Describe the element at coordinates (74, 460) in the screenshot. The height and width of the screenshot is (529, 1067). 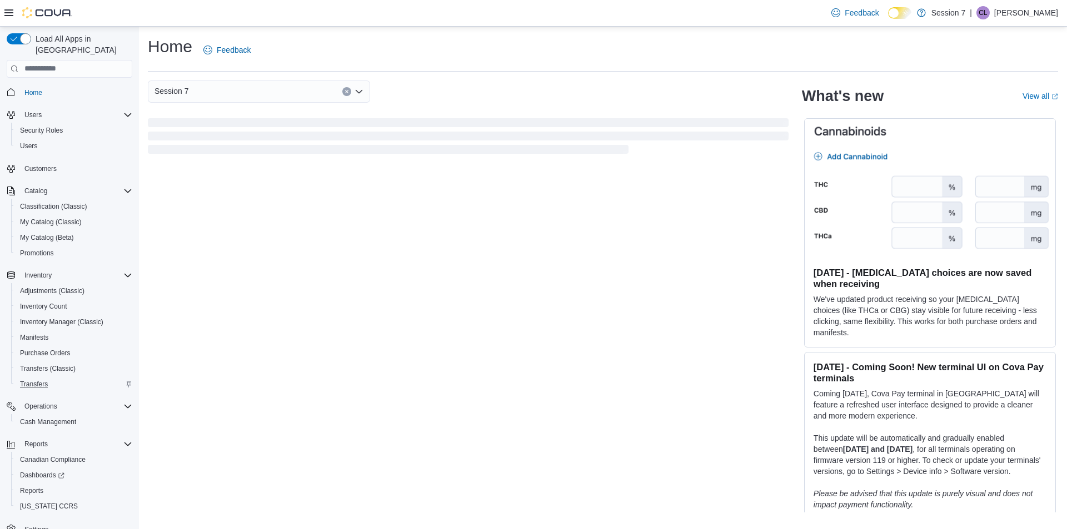
I see `button: Canadian Compliance` at that location.